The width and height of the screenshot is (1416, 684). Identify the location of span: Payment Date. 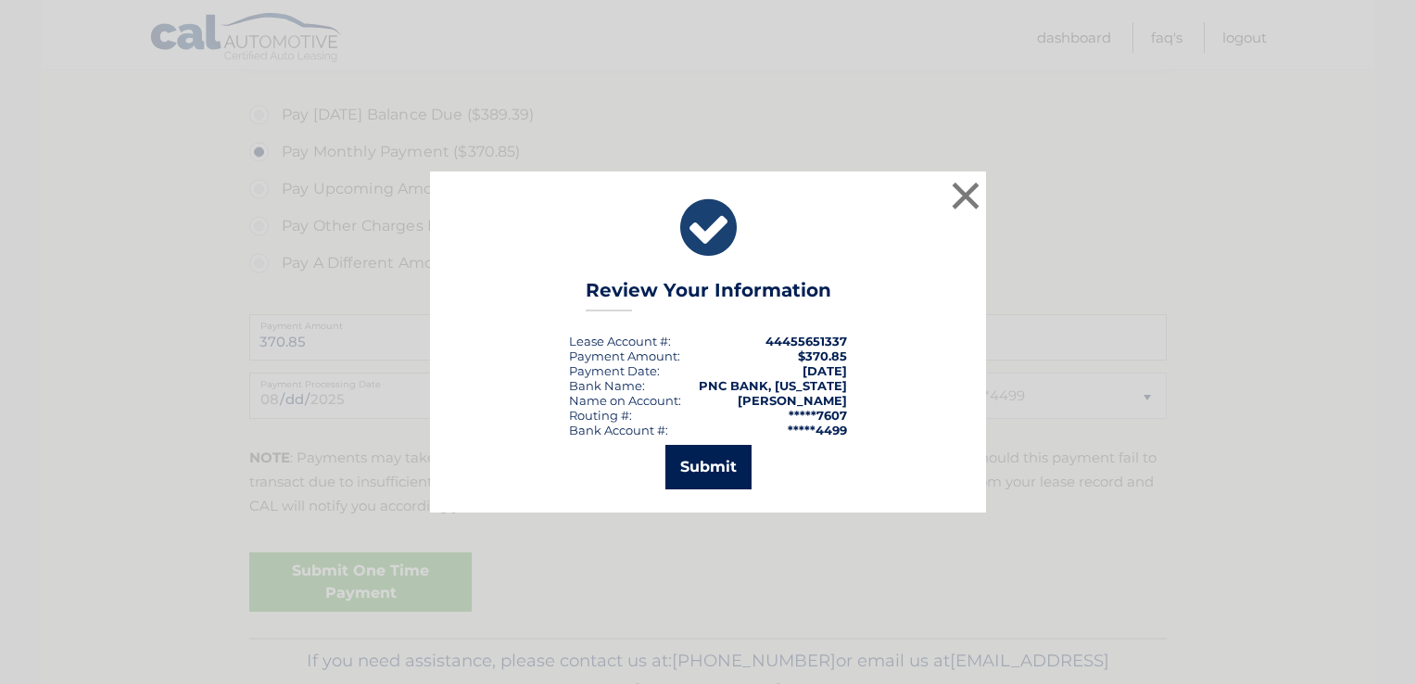
(613, 371).